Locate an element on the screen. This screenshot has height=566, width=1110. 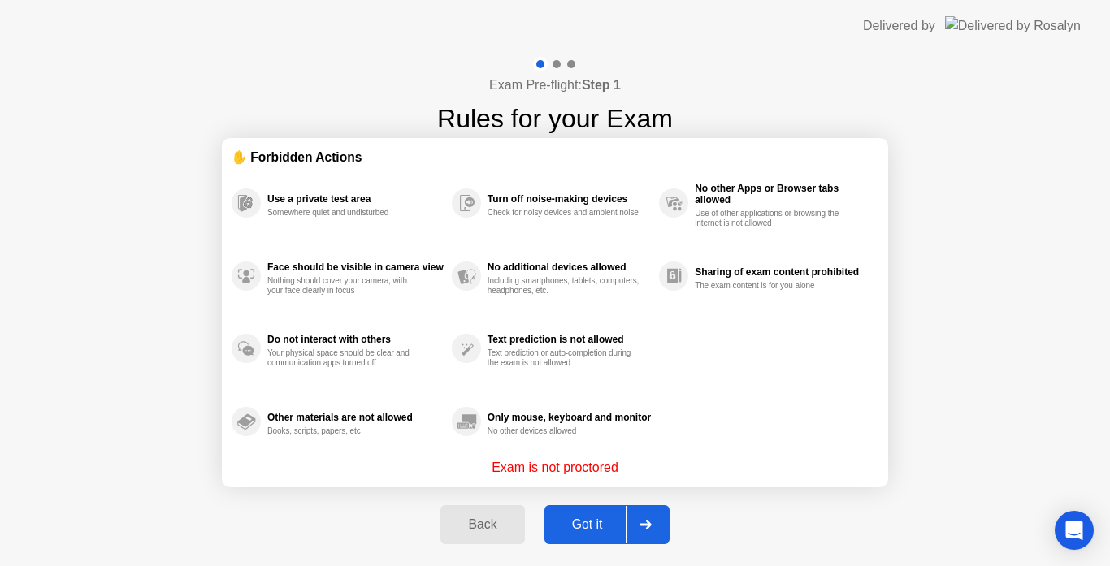
p: Exam is not proctored is located at coordinates (555, 468).